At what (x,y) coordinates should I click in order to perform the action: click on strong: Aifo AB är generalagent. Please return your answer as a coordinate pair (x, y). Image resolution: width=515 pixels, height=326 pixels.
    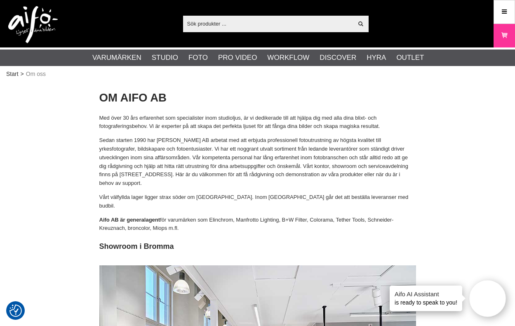
    Looking at the image, I should click on (130, 219).